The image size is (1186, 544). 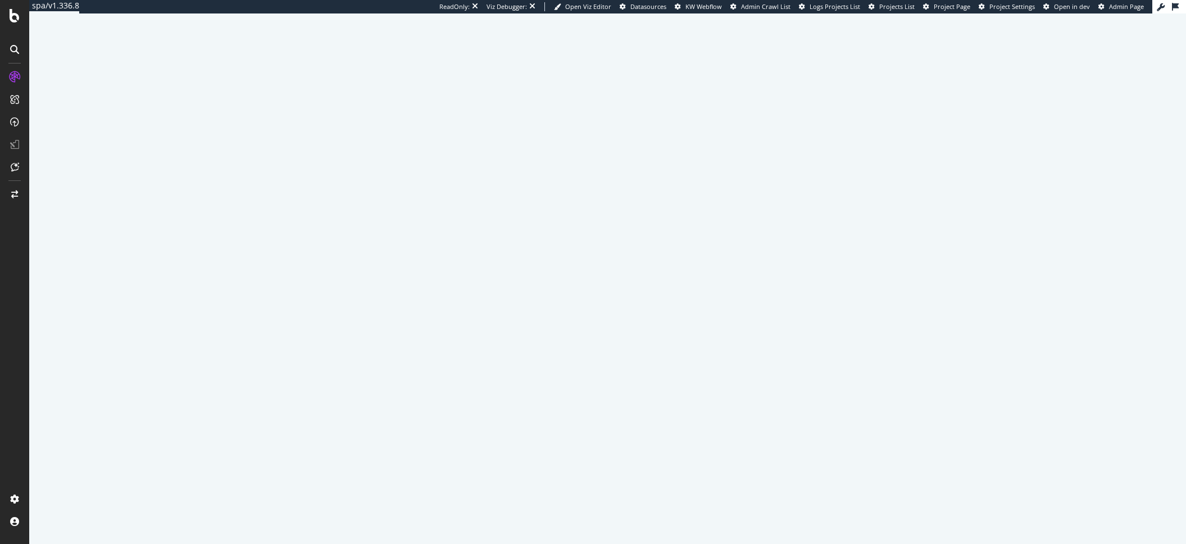 What do you see at coordinates (835, 6) in the screenshot?
I see `span: Logs Projects List` at bounding box center [835, 6].